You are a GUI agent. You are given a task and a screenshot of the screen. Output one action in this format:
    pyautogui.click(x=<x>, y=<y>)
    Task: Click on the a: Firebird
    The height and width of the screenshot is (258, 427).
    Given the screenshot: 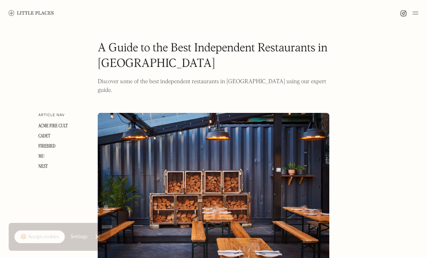 What is the action you would take?
    pyautogui.click(x=47, y=146)
    